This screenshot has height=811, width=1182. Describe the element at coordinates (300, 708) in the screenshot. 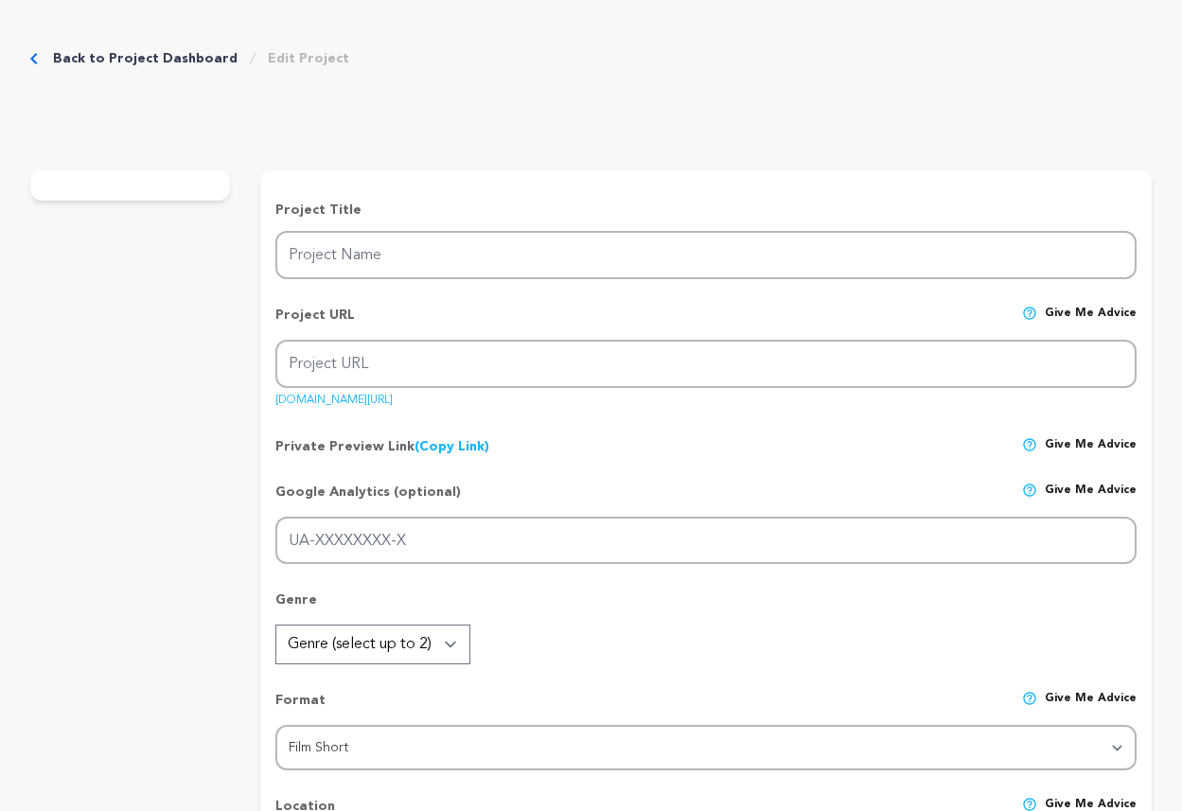

I see `p: Format` at that location.